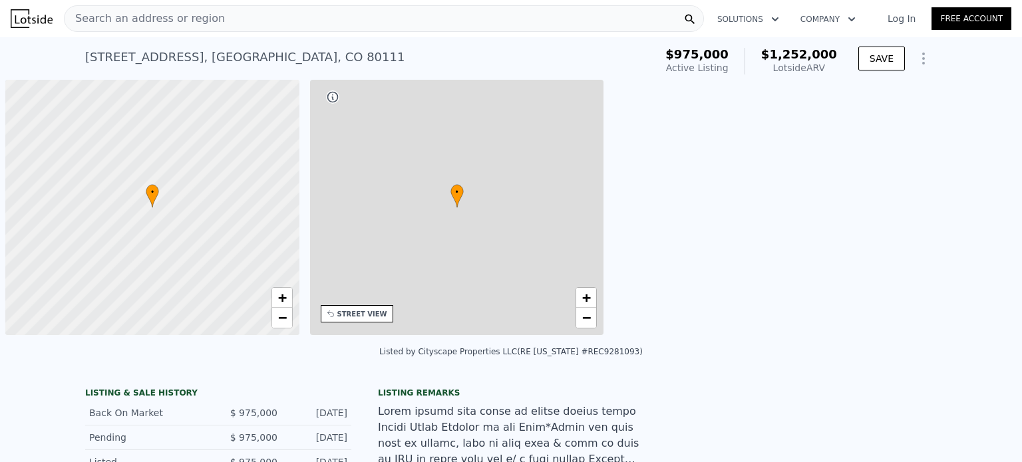 The height and width of the screenshot is (462, 1022). What do you see at coordinates (748, 19) in the screenshot?
I see `button: Solutions` at bounding box center [748, 19].